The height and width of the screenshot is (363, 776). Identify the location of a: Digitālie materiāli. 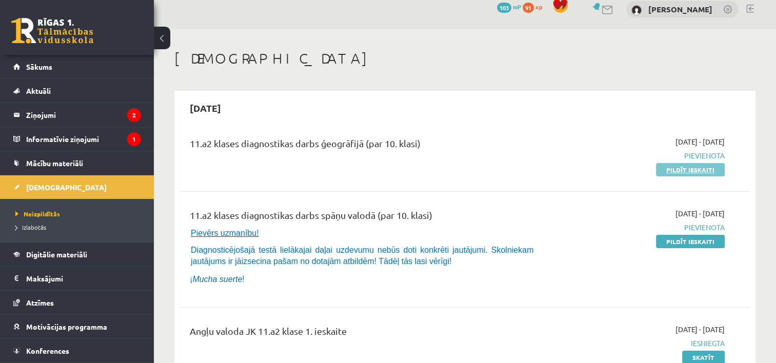
(77, 254).